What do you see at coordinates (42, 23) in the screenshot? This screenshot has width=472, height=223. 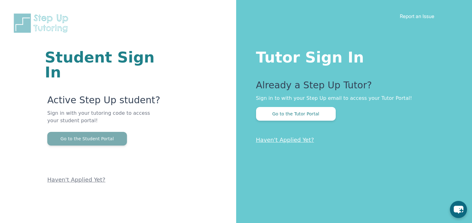 I see `img: Step Up Tutoring horizontal logo` at bounding box center [42, 23].